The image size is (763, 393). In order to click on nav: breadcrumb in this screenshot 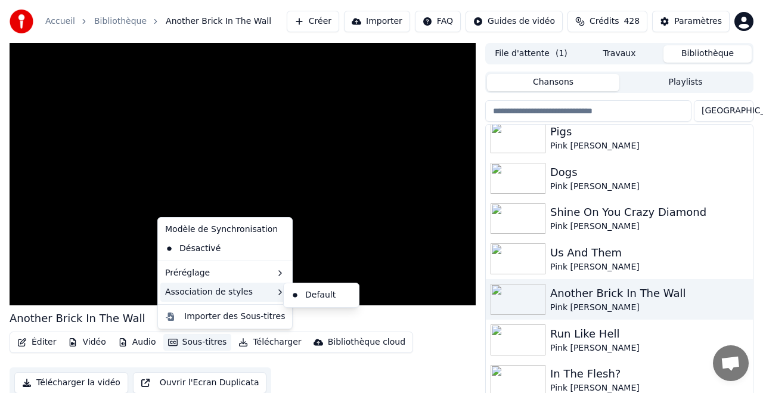, I will do `click(158, 21)`.